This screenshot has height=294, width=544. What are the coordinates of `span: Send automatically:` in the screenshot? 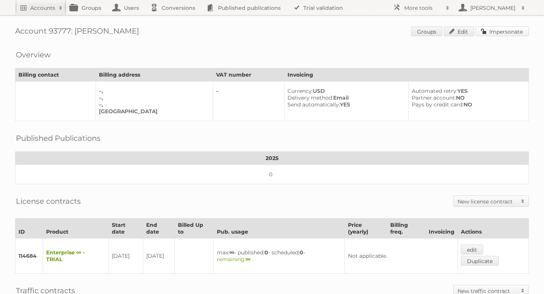 It's located at (314, 105).